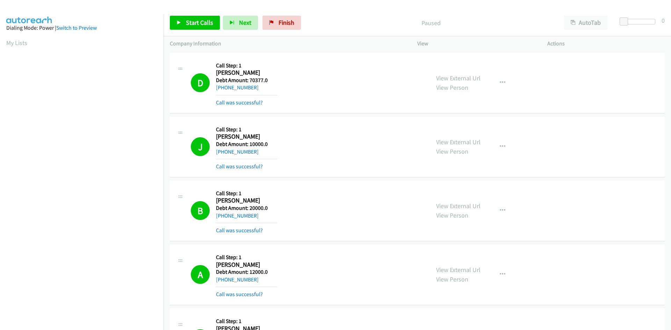 This screenshot has height=330, width=671. What do you see at coordinates (246, 208) in the screenshot?
I see `h5: Debt Amount: 20000.0` at bounding box center [246, 208].